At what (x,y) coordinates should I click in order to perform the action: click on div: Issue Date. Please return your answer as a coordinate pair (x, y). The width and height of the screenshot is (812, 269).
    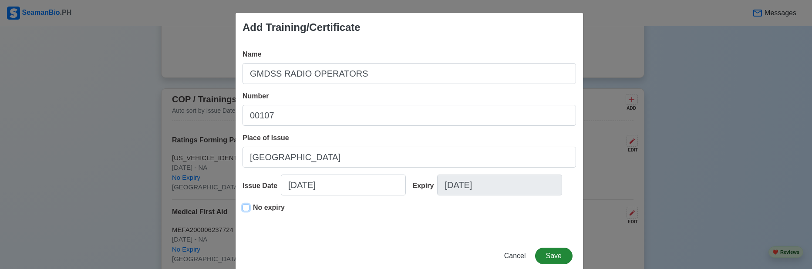
    Looking at the image, I should click on (262, 186).